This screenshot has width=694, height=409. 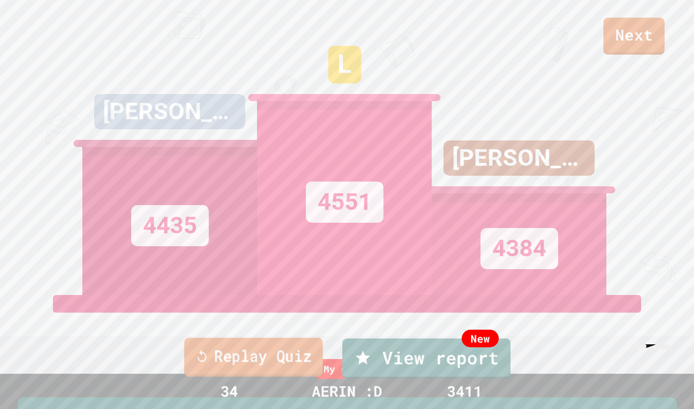 What do you see at coordinates (253, 357) in the screenshot?
I see `a: Replay Quiz` at bounding box center [253, 357].